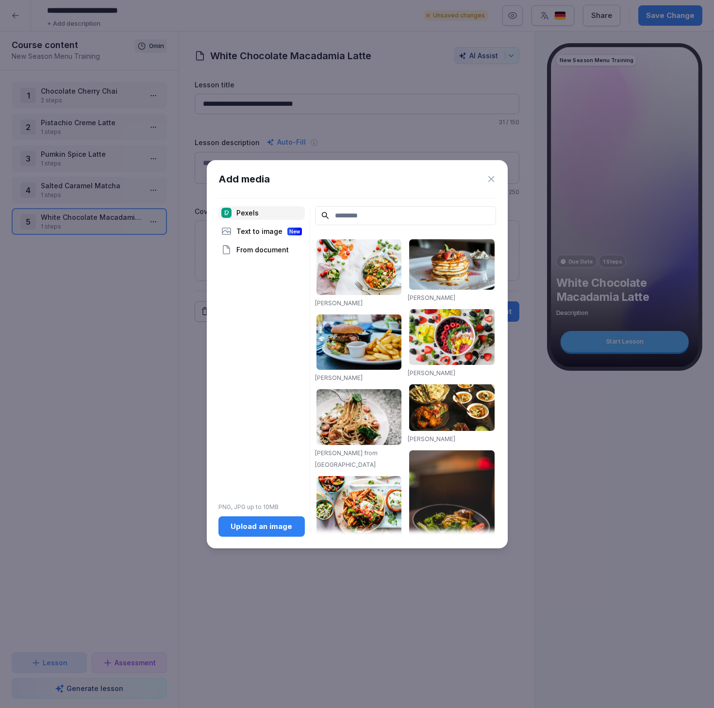  I want to click on img: pexels-photo-1640777.jpeg, so click(359, 267).